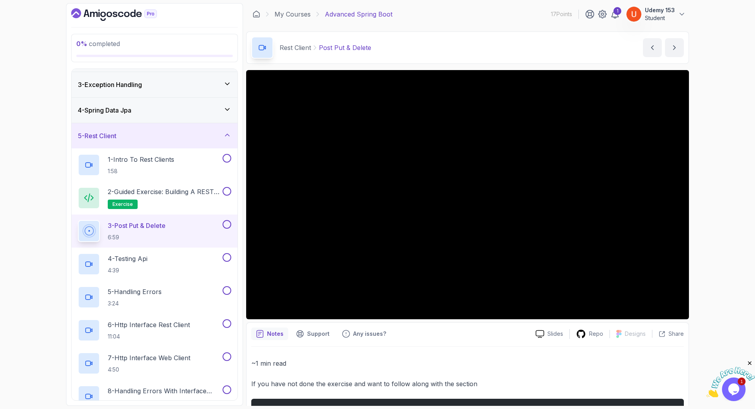  Describe the element at coordinates (656, 14) in the screenshot. I see `button: user profile imageUdemy 153Student` at that location.